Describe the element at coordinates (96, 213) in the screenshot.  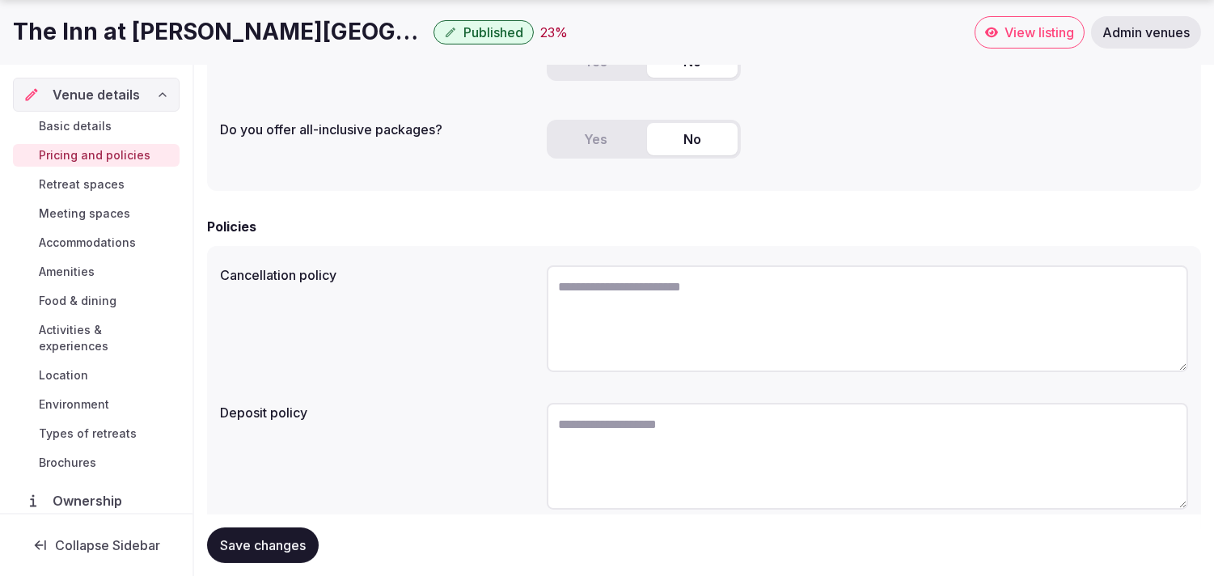
I see `a: Meeting spaces` at that location.